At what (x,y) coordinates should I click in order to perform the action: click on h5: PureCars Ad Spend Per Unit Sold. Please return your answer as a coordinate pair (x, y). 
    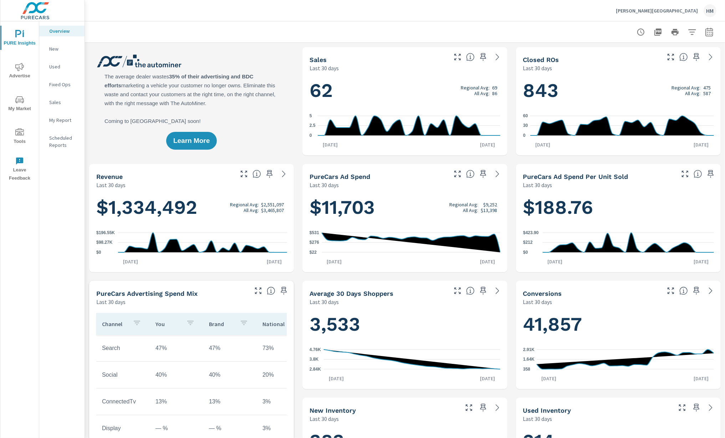
    Looking at the image, I should click on (576, 177).